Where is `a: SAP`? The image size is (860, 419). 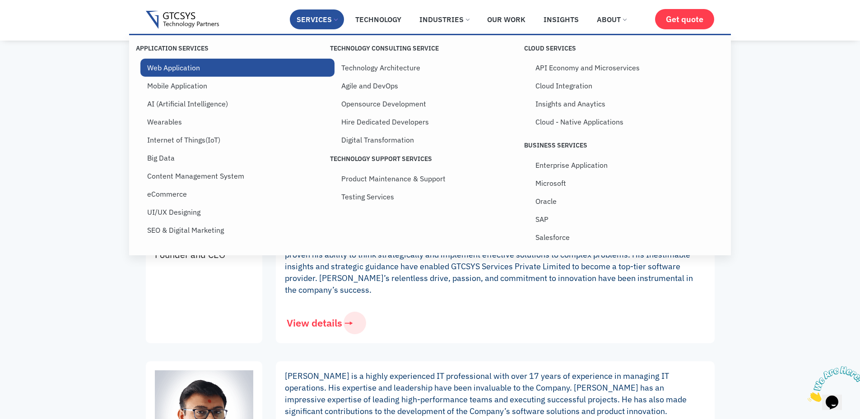 a: SAP is located at coordinates (626, 219).